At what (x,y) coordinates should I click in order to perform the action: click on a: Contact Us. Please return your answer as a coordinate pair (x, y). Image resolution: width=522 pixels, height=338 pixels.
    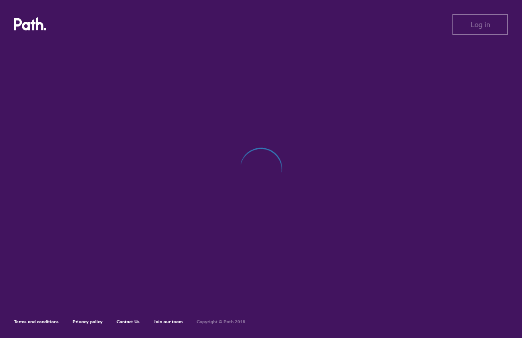
    Looking at the image, I should click on (128, 322).